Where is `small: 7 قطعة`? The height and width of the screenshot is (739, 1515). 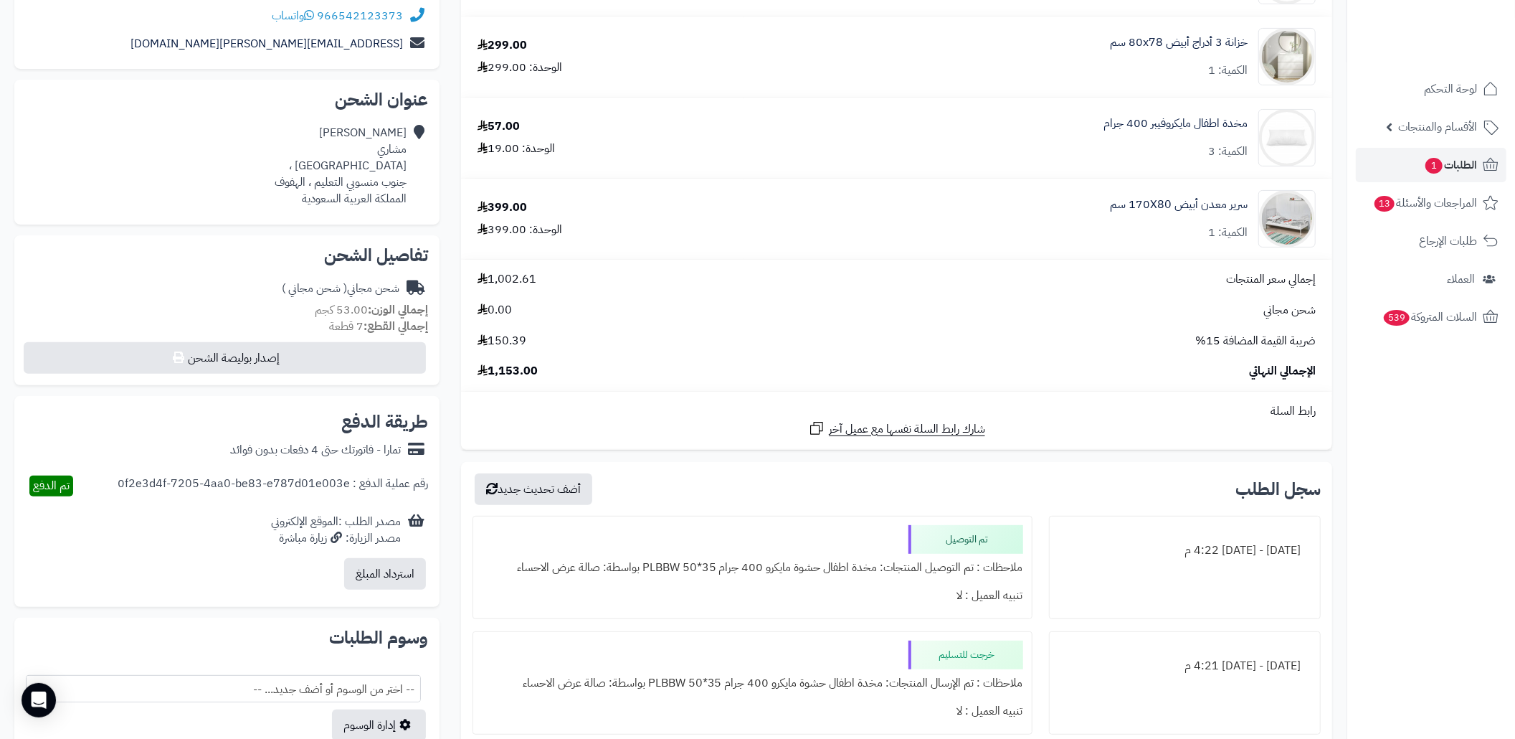 small: 7 قطعة is located at coordinates (379, 326).